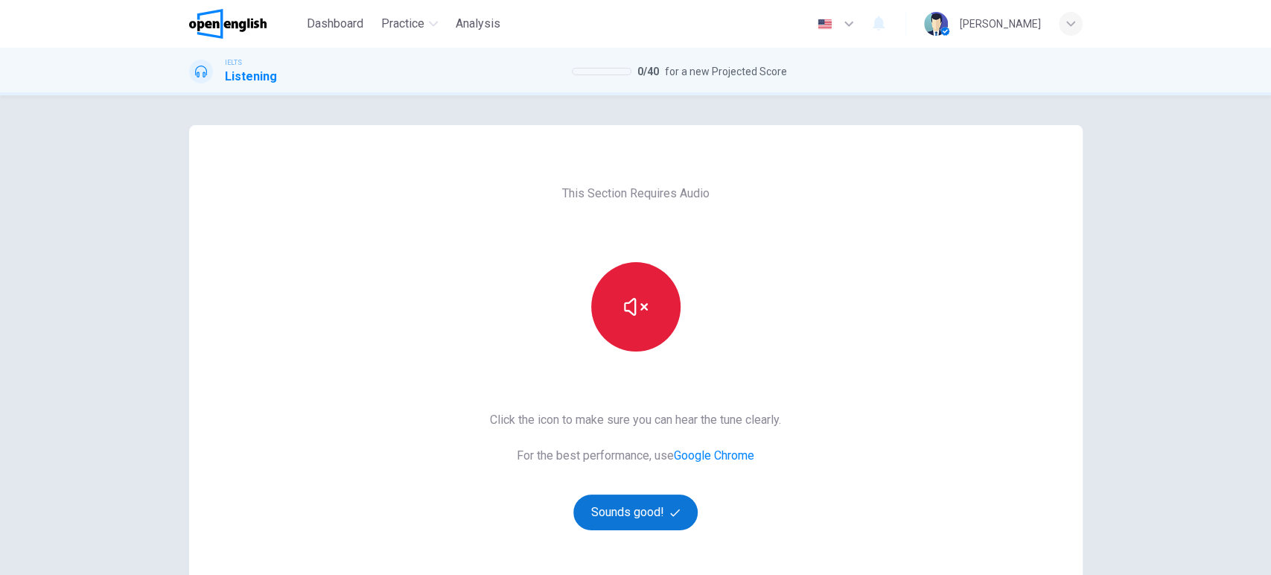 The image size is (1271, 575). I want to click on a: Dashboard, so click(335, 24).